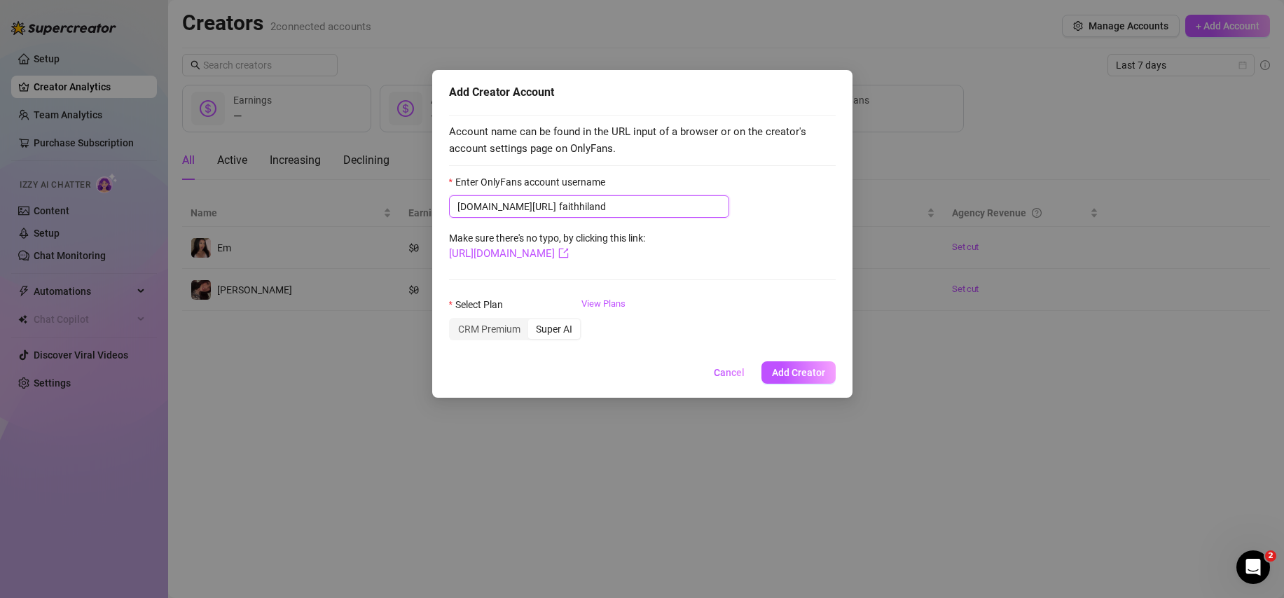  Describe the element at coordinates (729, 373) in the screenshot. I see `span: Cancel` at that location.